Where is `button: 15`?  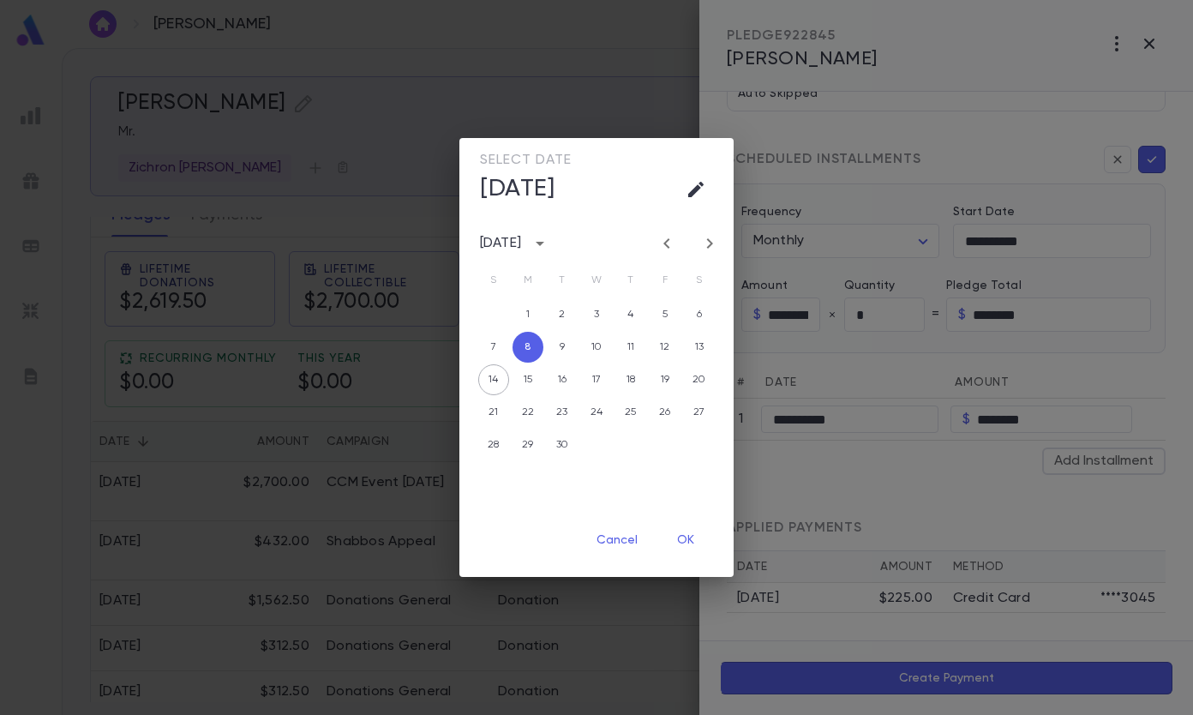 button: 15 is located at coordinates (528, 380).